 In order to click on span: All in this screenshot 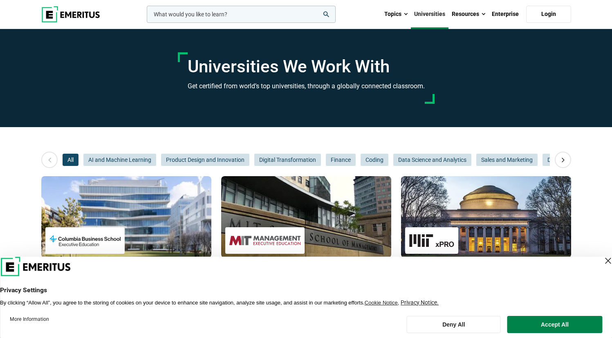, I will do `click(70, 160)`.